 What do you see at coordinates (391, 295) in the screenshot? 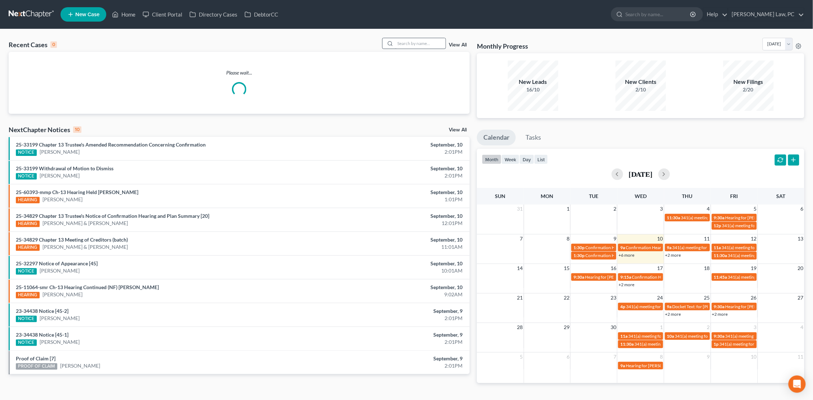
I see `div: 9:02AM` at bounding box center [391, 295].